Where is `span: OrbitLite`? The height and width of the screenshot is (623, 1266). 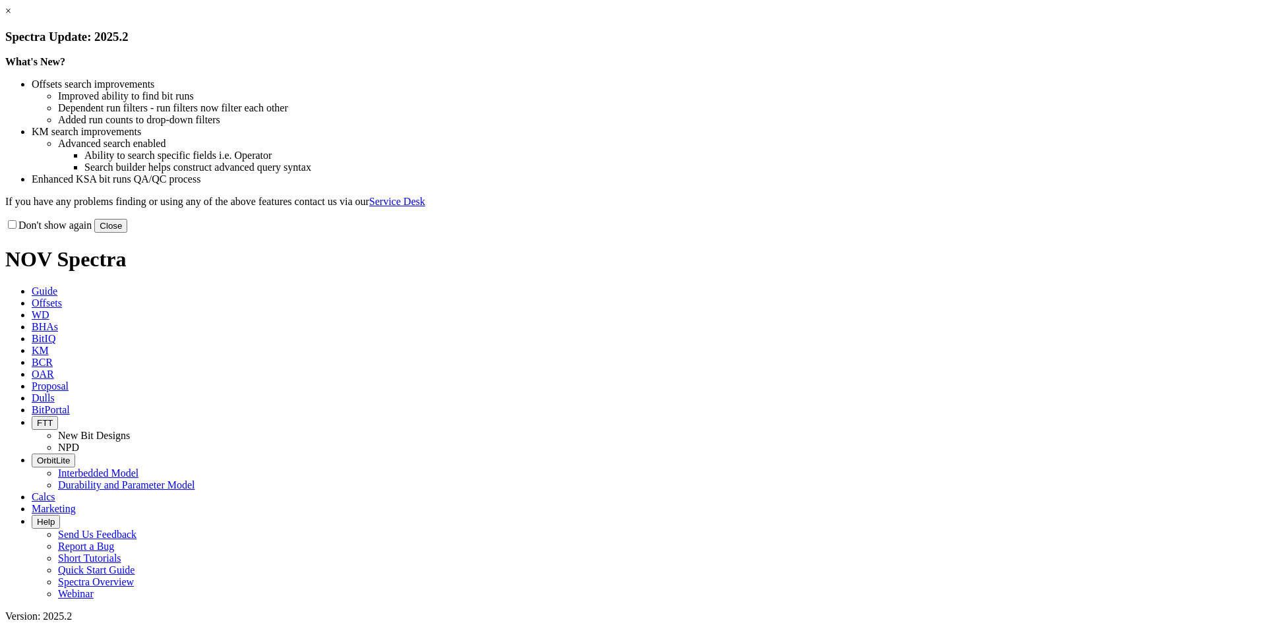
span: OrbitLite is located at coordinates (53, 460).